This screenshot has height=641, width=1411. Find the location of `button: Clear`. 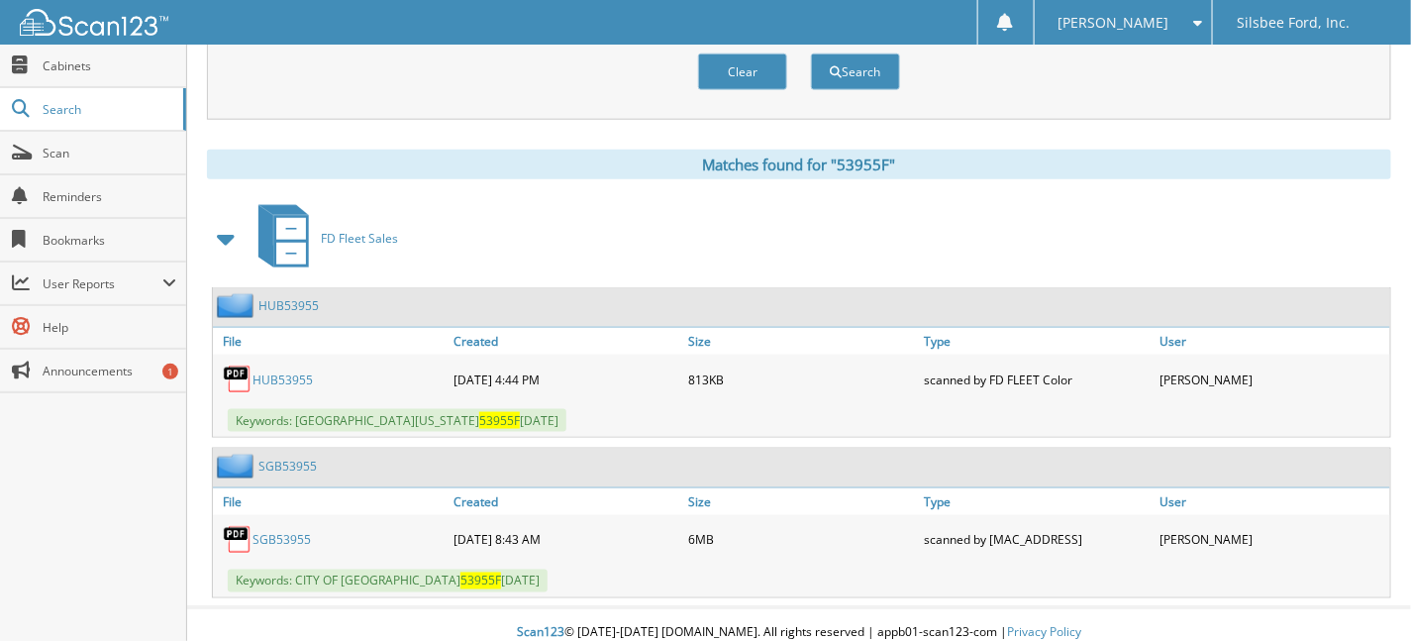

button: Clear is located at coordinates (742, 71).